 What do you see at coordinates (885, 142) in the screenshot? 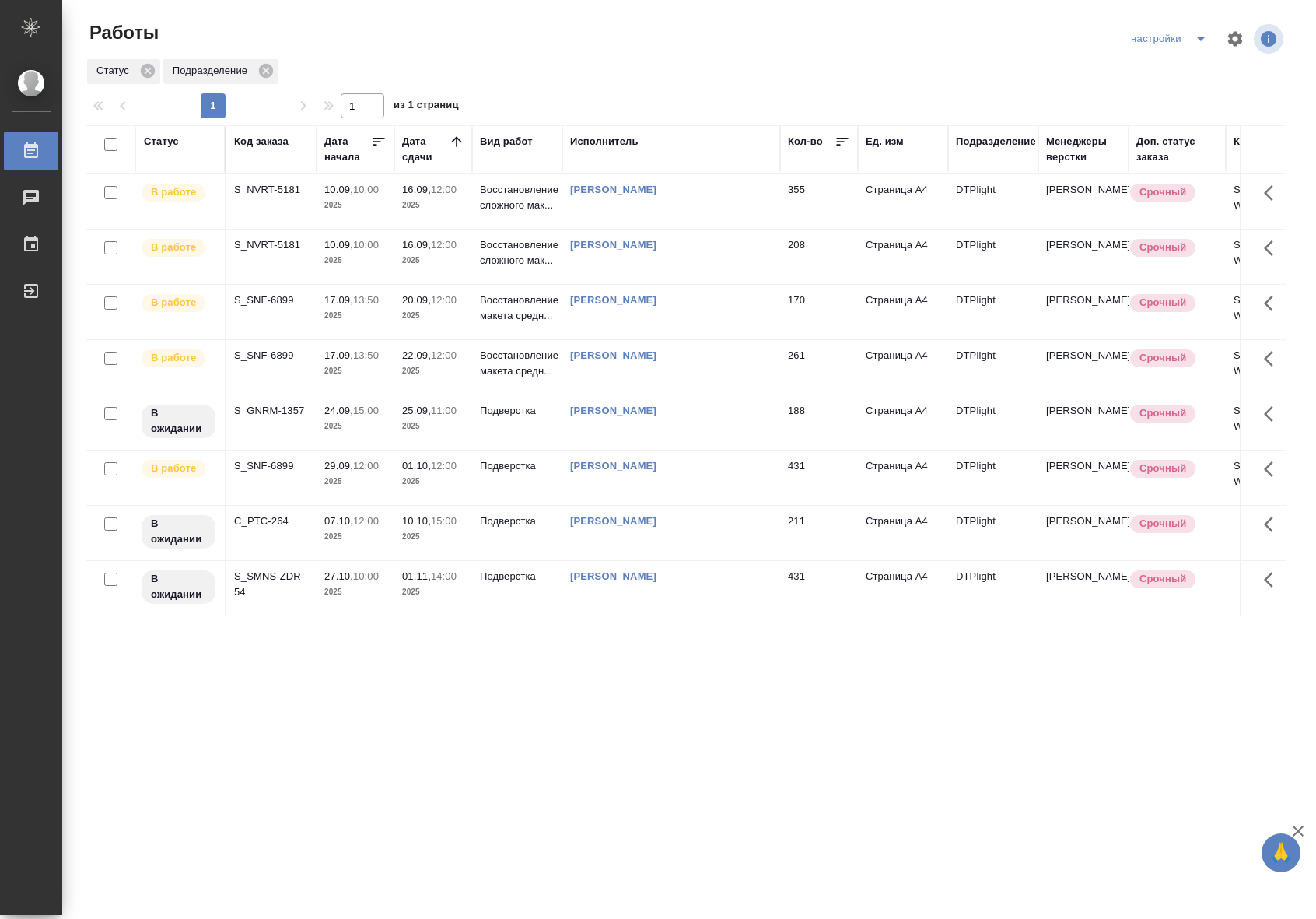
I see `div: Ед. изм` at bounding box center [885, 142].